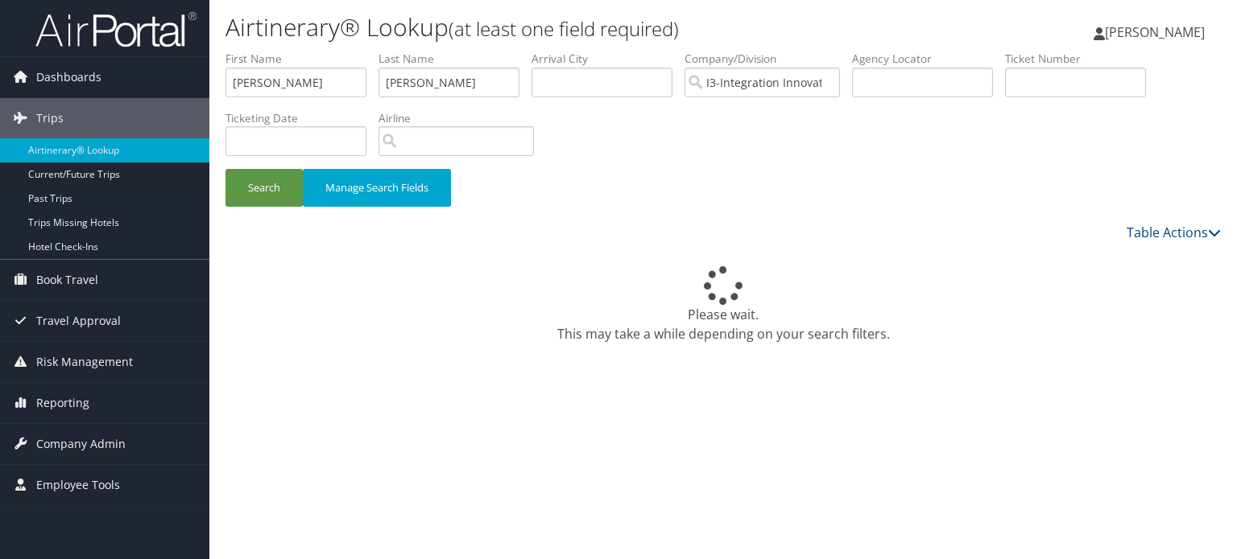 This screenshot has height=559, width=1237. What do you see at coordinates (116, 29) in the screenshot?
I see `img: airportal-logo.png` at bounding box center [116, 29].